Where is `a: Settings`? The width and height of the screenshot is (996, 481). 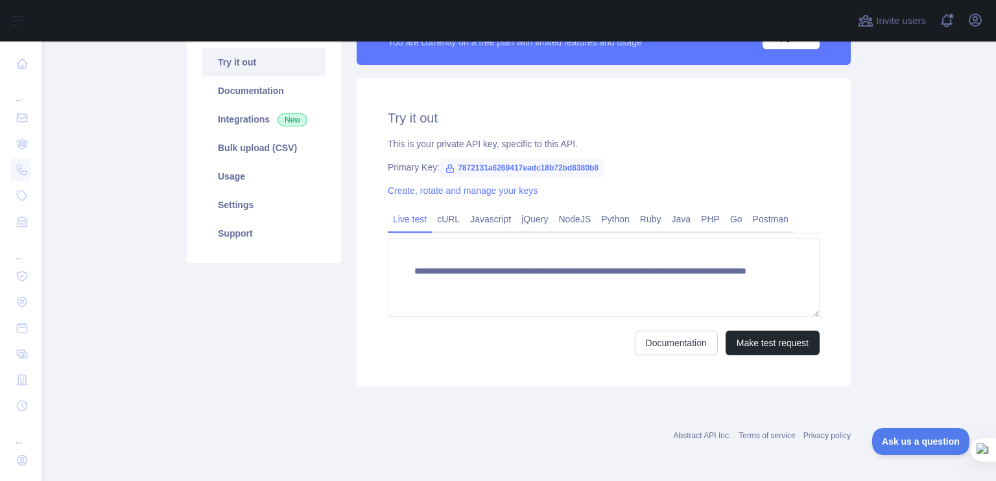
a: Settings is located at coordinates (264, 205).